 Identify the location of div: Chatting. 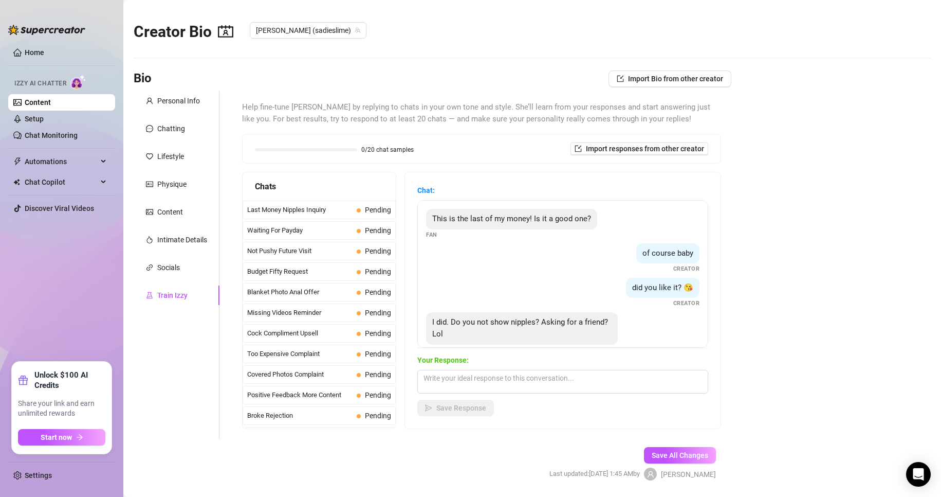
(171, 129).